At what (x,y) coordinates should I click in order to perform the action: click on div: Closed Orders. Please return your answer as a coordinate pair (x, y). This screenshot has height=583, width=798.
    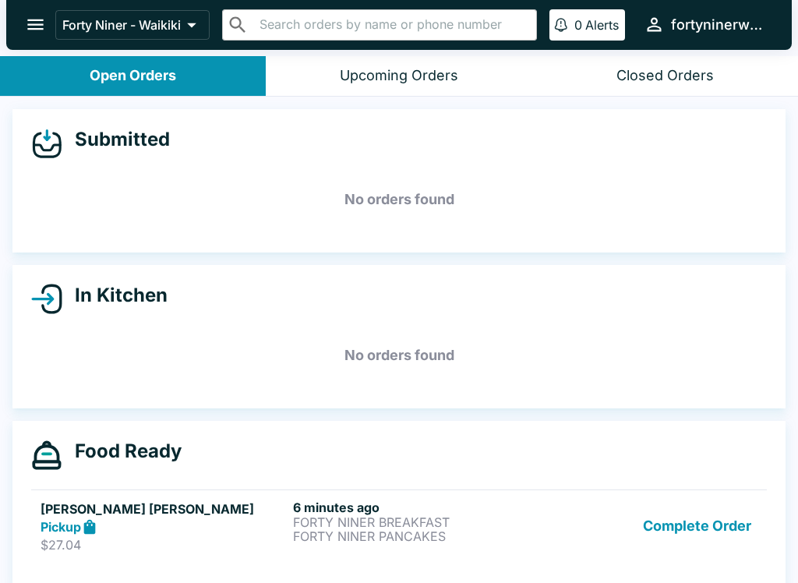
    Looking at the image, I should click on (665, 76).